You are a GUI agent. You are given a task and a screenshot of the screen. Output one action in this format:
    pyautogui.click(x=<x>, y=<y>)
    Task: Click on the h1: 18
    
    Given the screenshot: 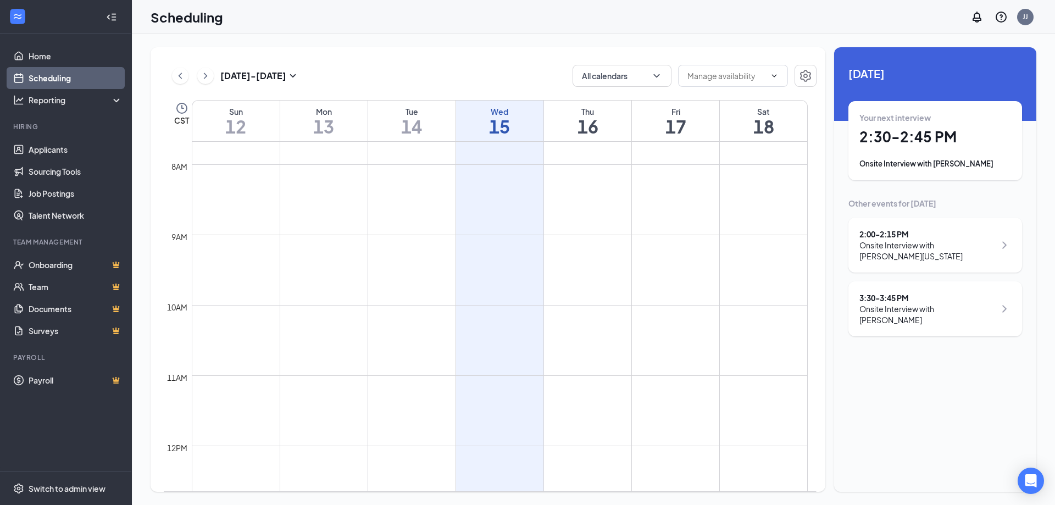 What is the action you would take?
    pyautogui.click(x=763, y=126)
    